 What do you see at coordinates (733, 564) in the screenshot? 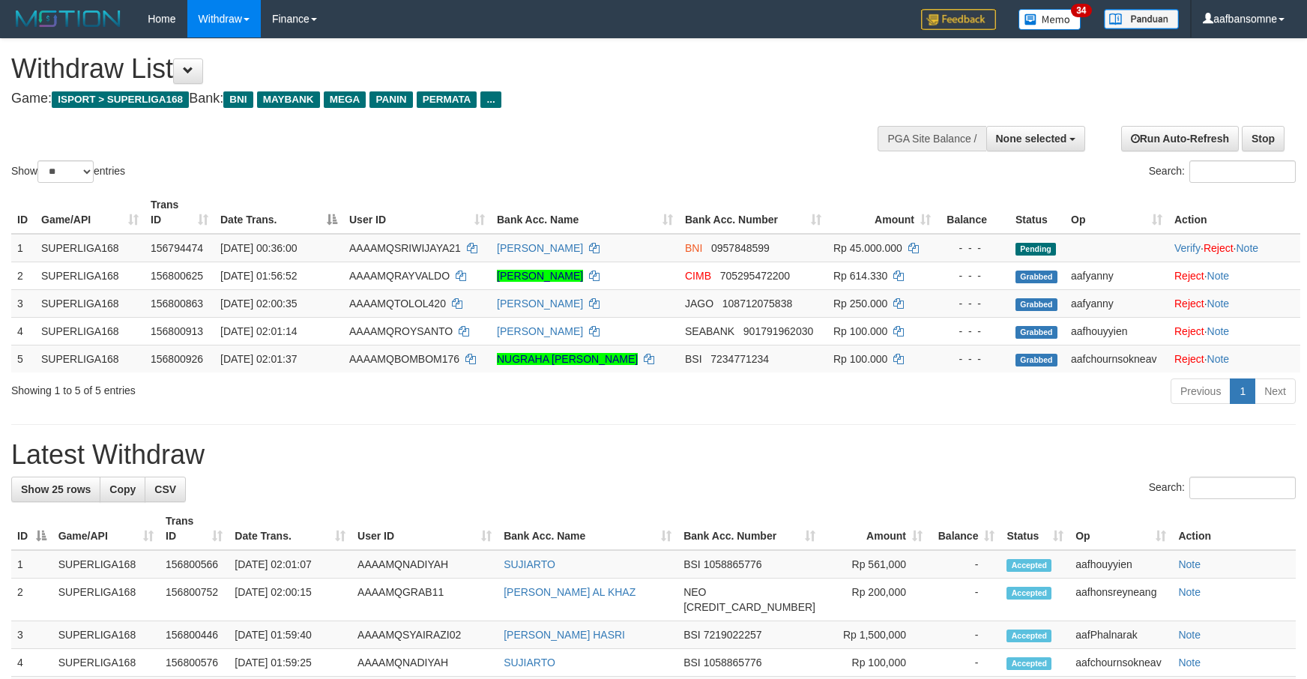
I see `span: Copy 1058865776 to clipboard` at bounding box center [733, 564].